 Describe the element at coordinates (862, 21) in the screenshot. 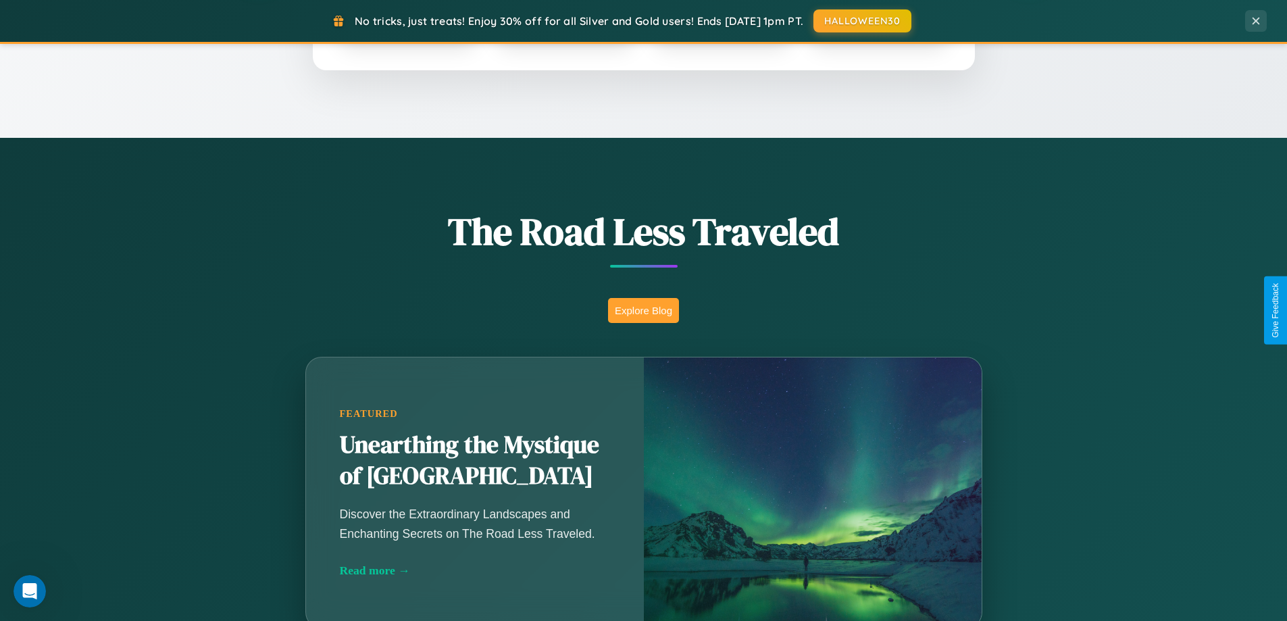

I see `button: HALLOWEEN30` at that location.